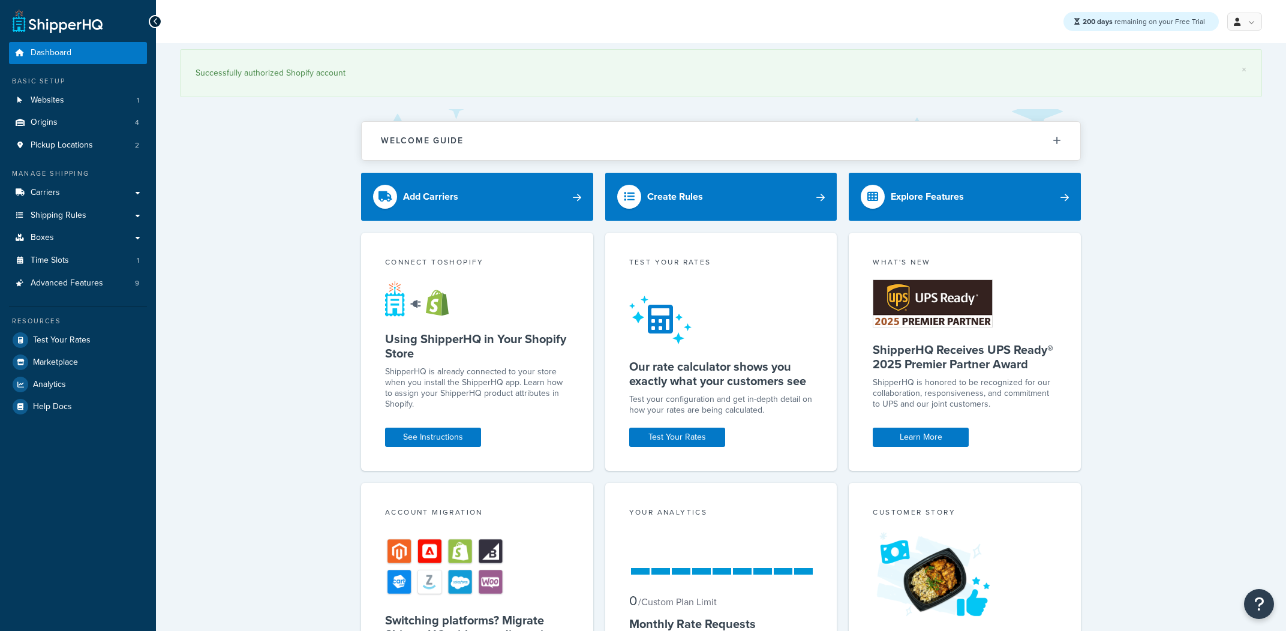 This screenshot has height=631, width=1286. Describe the element at coordinates (964, 357) in the screenshot. I see `h5: ShipperHQ Receives UPS Ready® 2025 Premier Partner Award` at that location.